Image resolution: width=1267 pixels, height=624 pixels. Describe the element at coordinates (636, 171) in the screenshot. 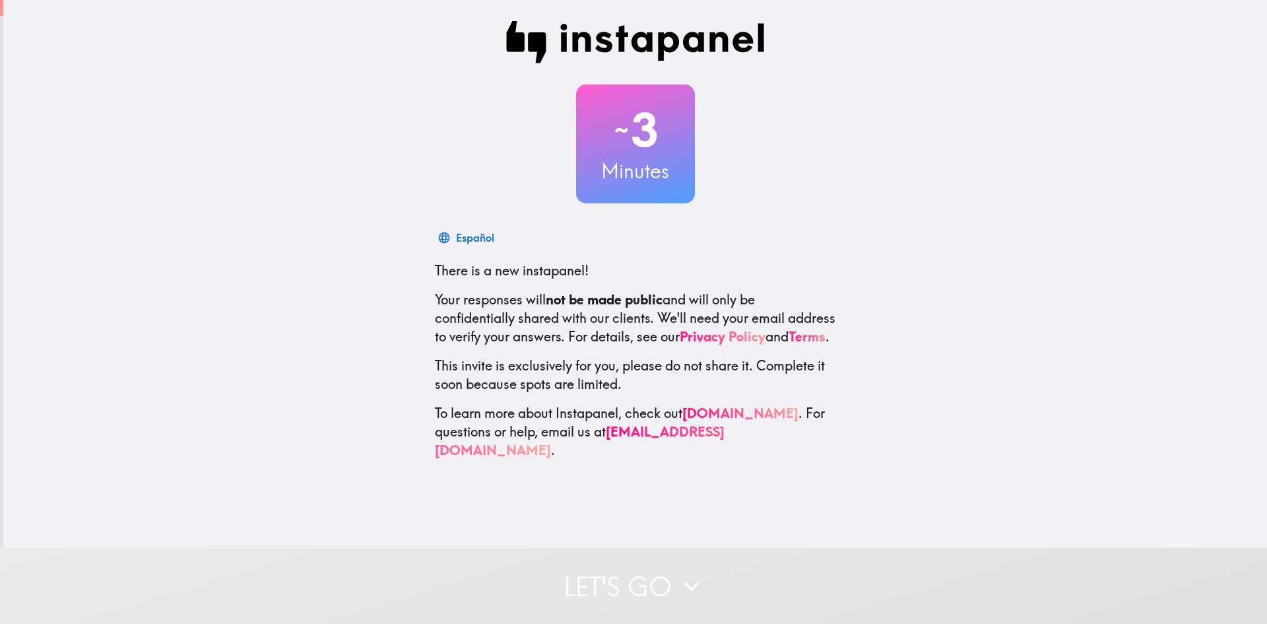

I see `h3: Minutes` at that location.